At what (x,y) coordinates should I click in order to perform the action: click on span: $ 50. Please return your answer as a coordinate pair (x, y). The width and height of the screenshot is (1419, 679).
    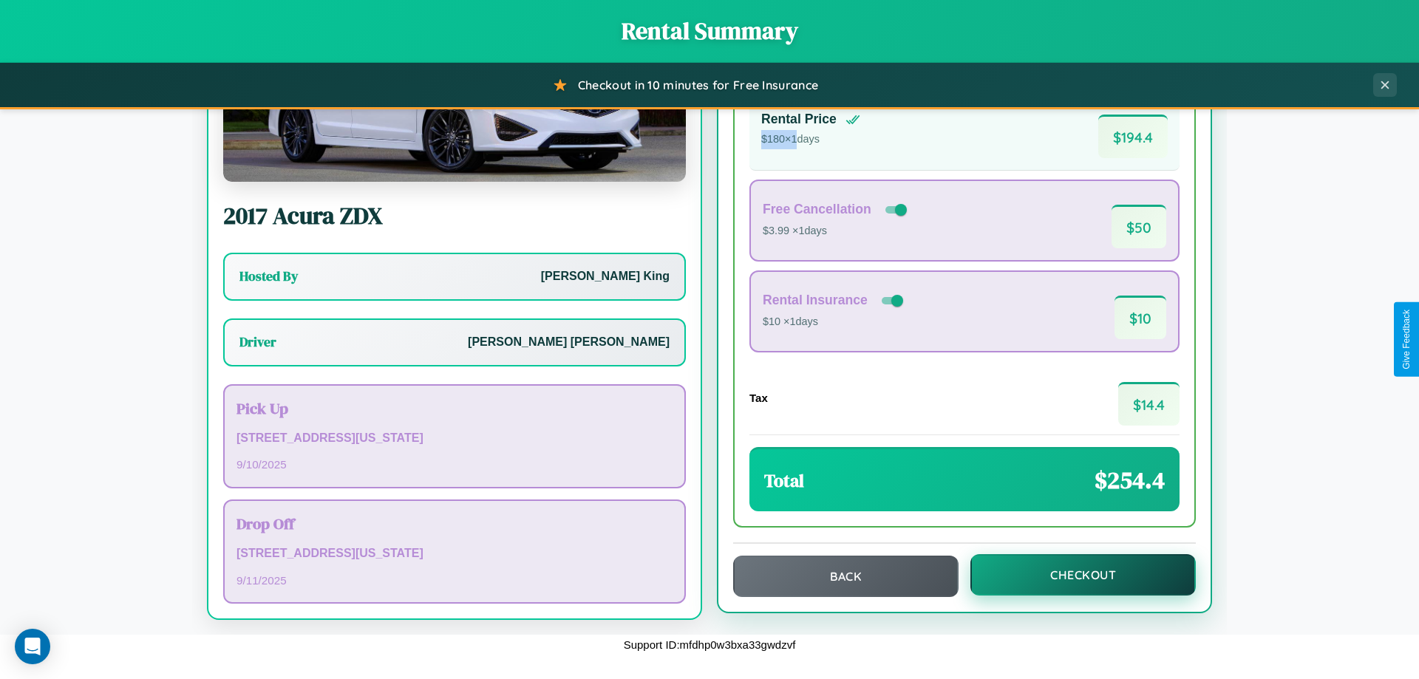
    Looking at the image, I should click on (1139, 226).